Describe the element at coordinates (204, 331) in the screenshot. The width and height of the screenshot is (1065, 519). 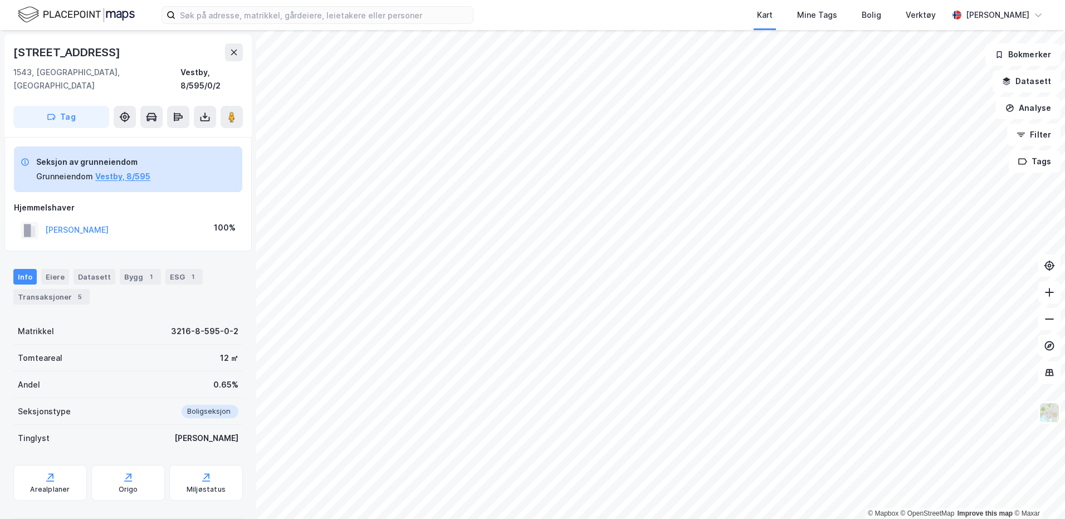
I see `div: 3216-8-595-0-2` at that location.